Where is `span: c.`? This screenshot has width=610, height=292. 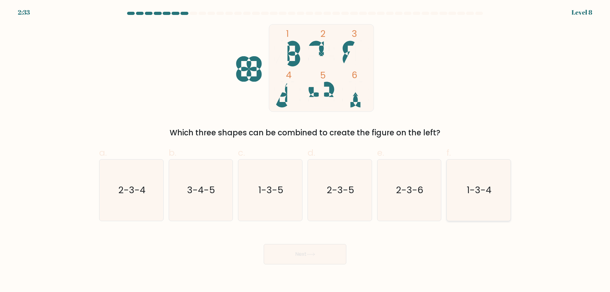 span: c. is located at coordinates (242, 153).